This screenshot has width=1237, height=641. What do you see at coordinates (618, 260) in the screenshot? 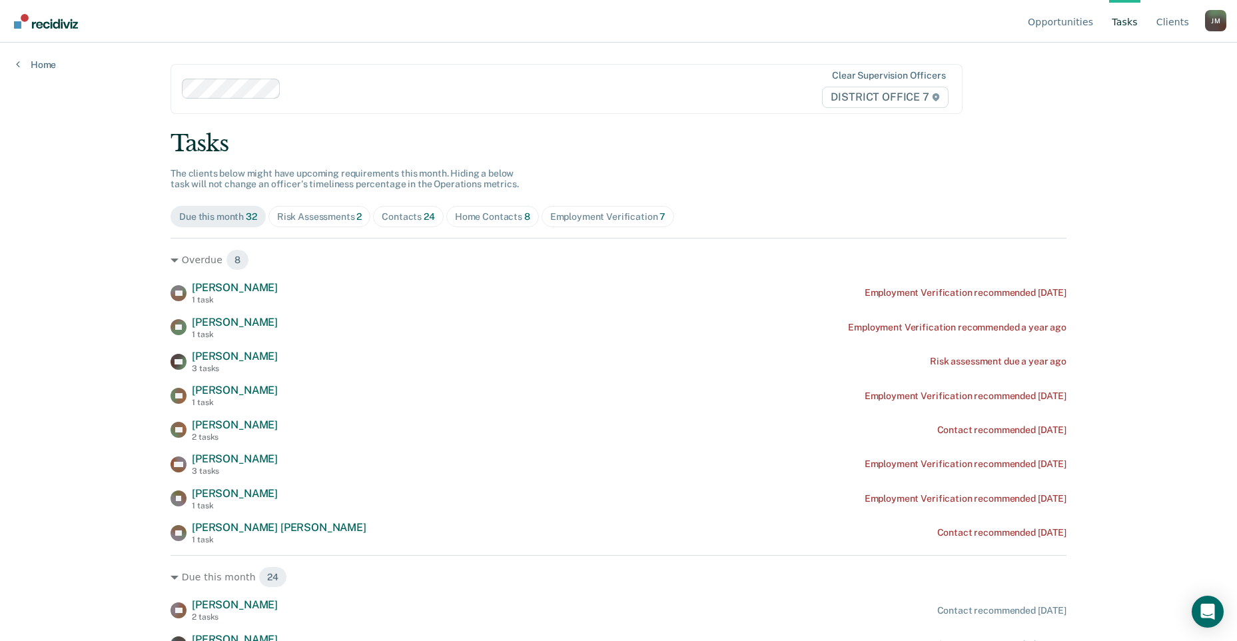
I see `div: Overdue 8` at bounding box center [618, 260].